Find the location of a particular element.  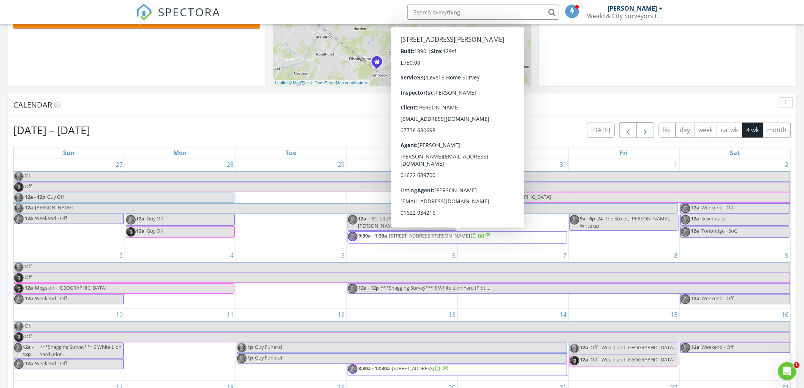

a: Go to August 16, 2025 is located at coordinates (785, 315).